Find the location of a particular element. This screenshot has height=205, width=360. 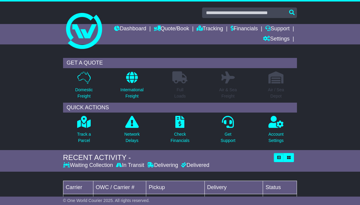

a: NetworkDelays is located at coordinates (132, 131).